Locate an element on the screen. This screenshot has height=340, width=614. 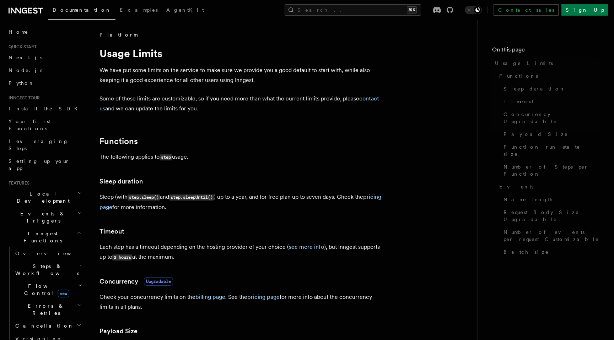
h1: Usage Limits is located at coordinates (242, 53).